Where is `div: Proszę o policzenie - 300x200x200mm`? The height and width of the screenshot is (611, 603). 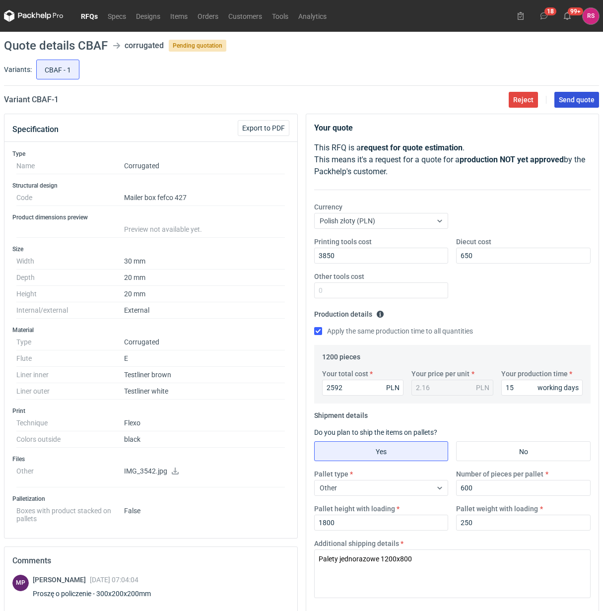
div: Proszę o policzenie - 300x200x200mm is located at coordinates (98, 594).